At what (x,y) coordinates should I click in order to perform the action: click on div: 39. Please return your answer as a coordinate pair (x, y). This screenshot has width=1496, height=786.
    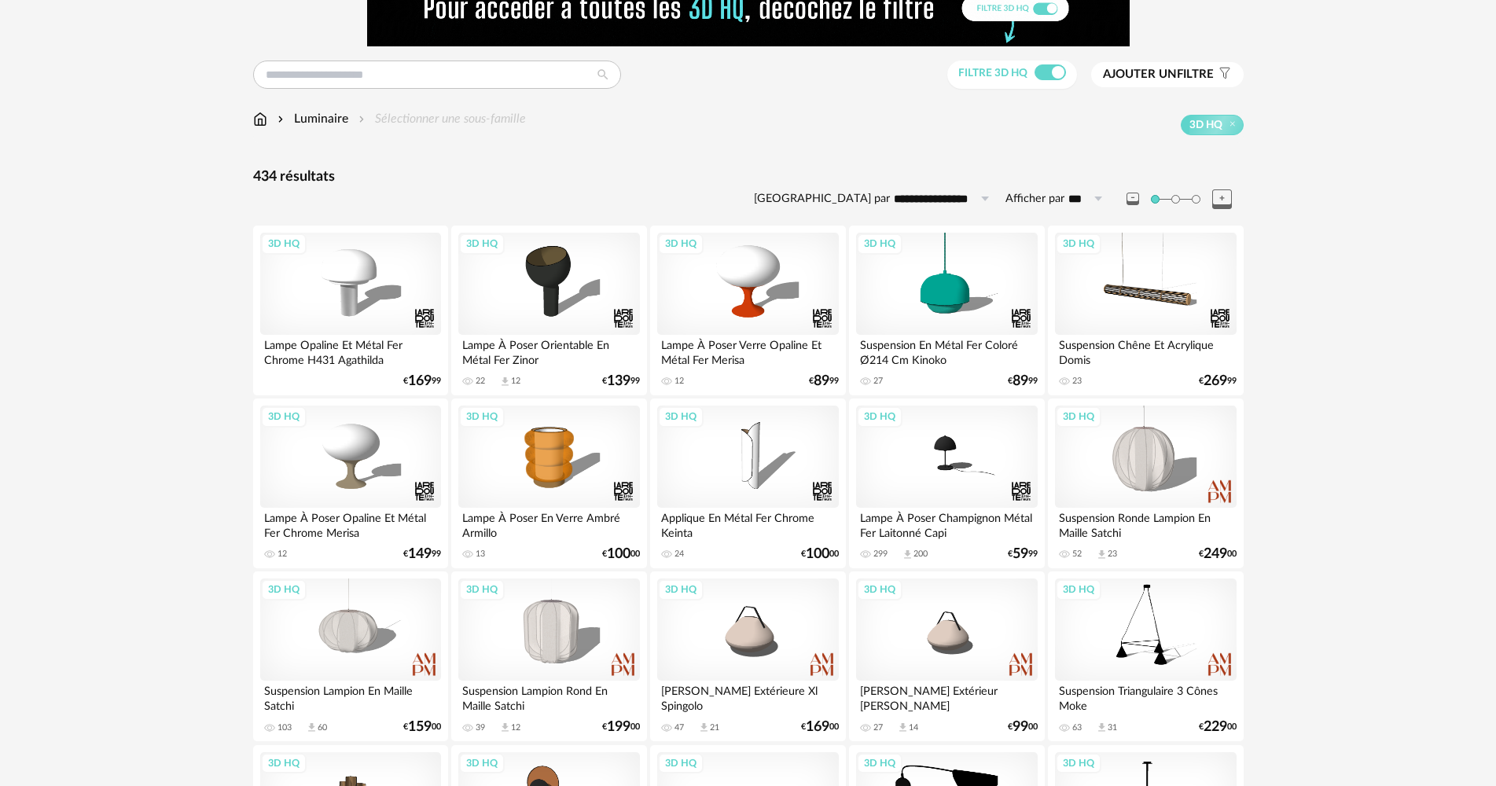
    Looking at the image, I should click on (480, 728).